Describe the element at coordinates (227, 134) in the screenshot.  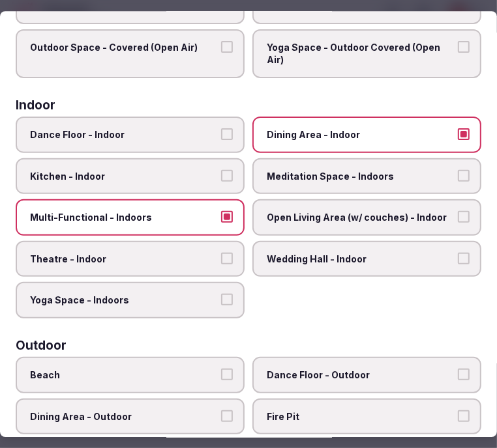
I see `button: Dance Floor - Indoor` at that location.